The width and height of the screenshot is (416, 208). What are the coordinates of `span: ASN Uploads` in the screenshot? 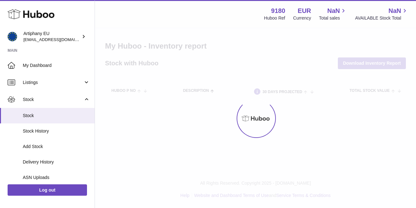 It's located at (56, 178).